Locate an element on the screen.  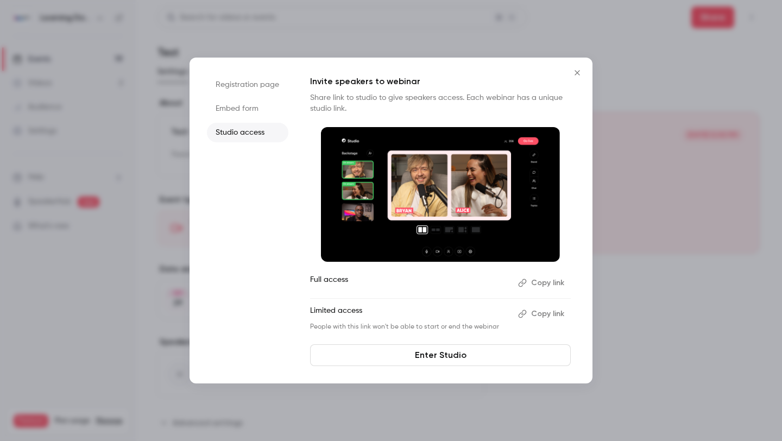
p: Share link to studio to give speakers access. Each webinar has a unique studio link. is located at coordinates (441, 103).